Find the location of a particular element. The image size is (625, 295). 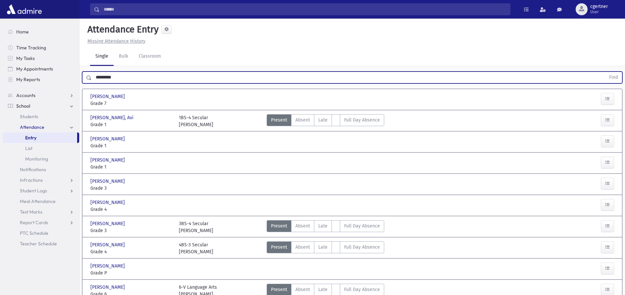

u: Missing Attendance History is located at coordinates (116, 41).